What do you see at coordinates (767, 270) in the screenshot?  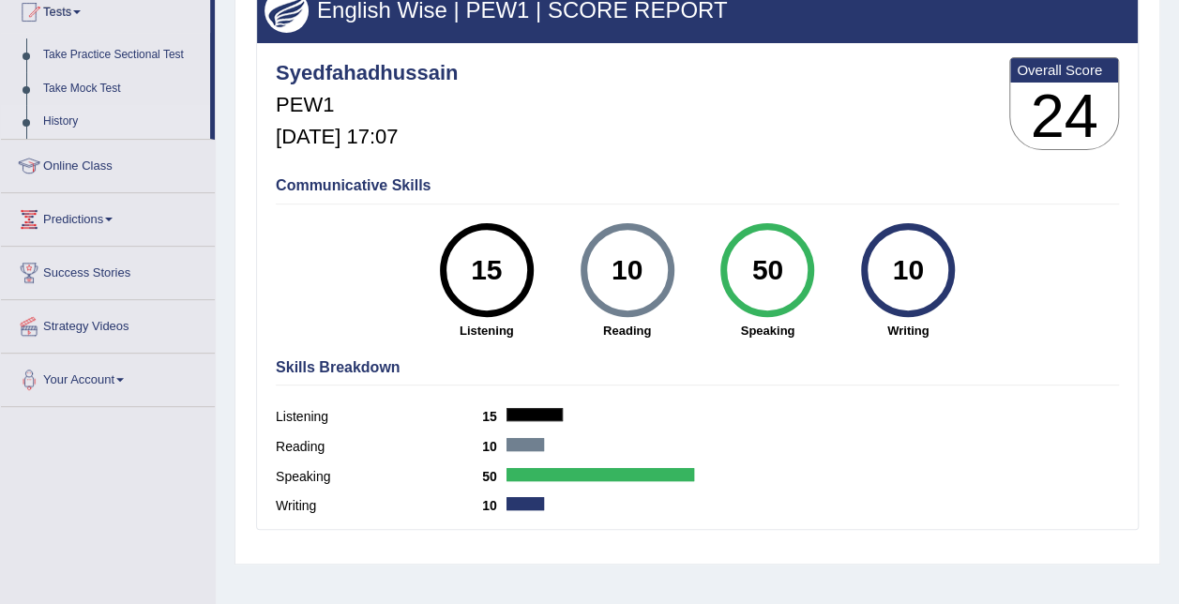 I see `div: 50` at bounding box center [767, 270].